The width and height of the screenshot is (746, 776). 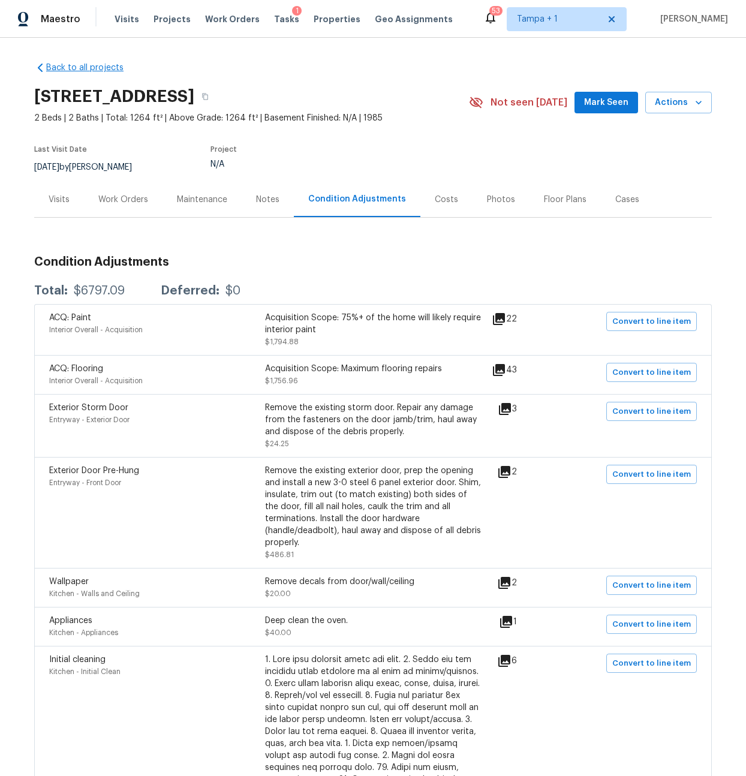 I want to click on div: N/A, so click(x=325, y=164).